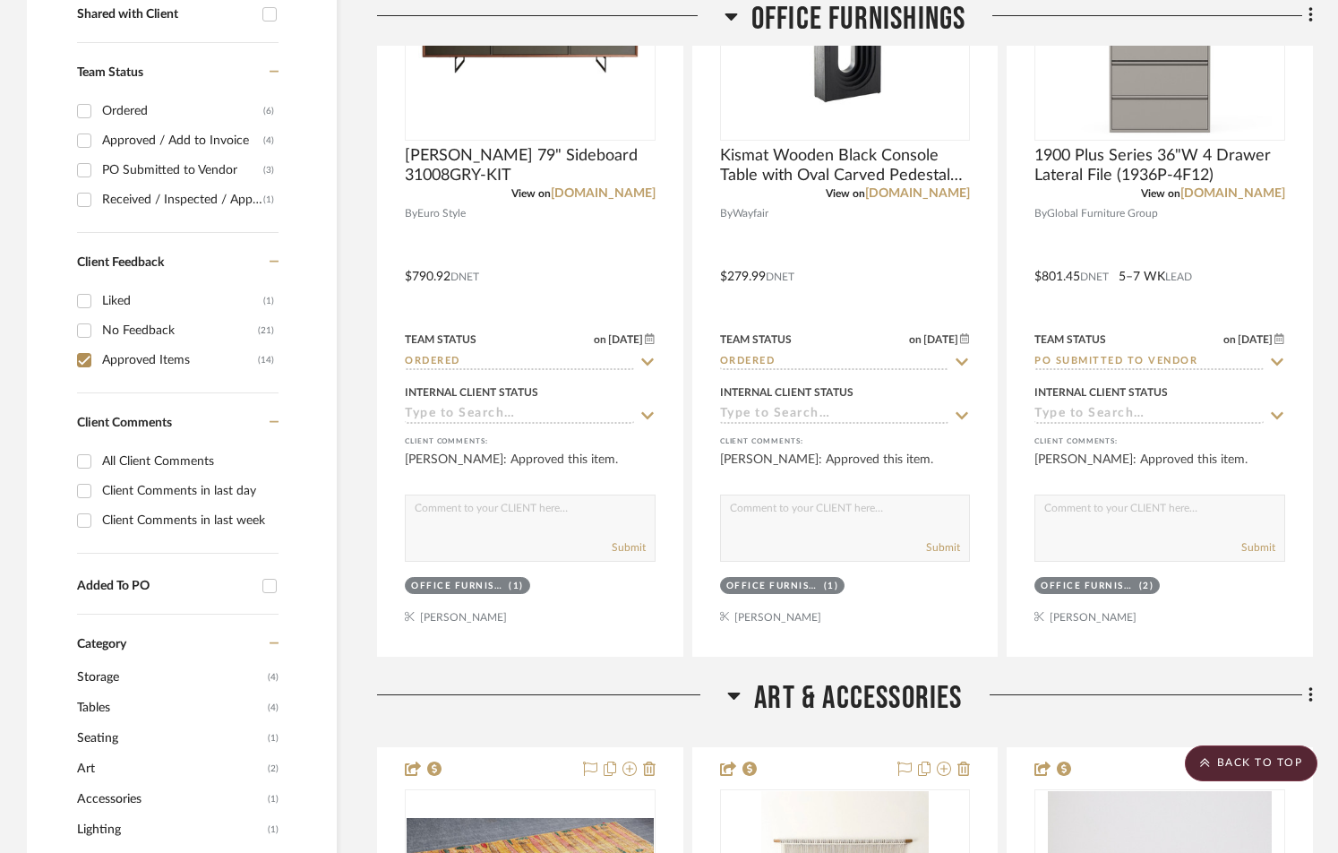  Describe the element at coordinates (269, 111) in the screenshot. I see `div: (6)` at that location.